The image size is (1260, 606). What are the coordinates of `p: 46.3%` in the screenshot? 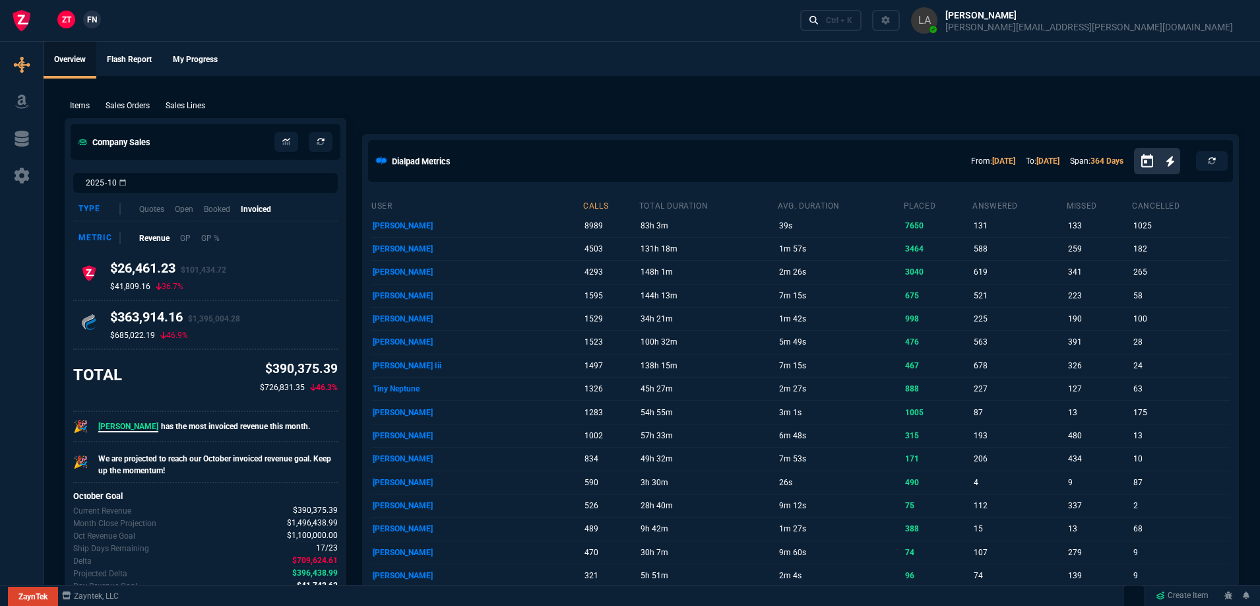 It's located at (324, 387).